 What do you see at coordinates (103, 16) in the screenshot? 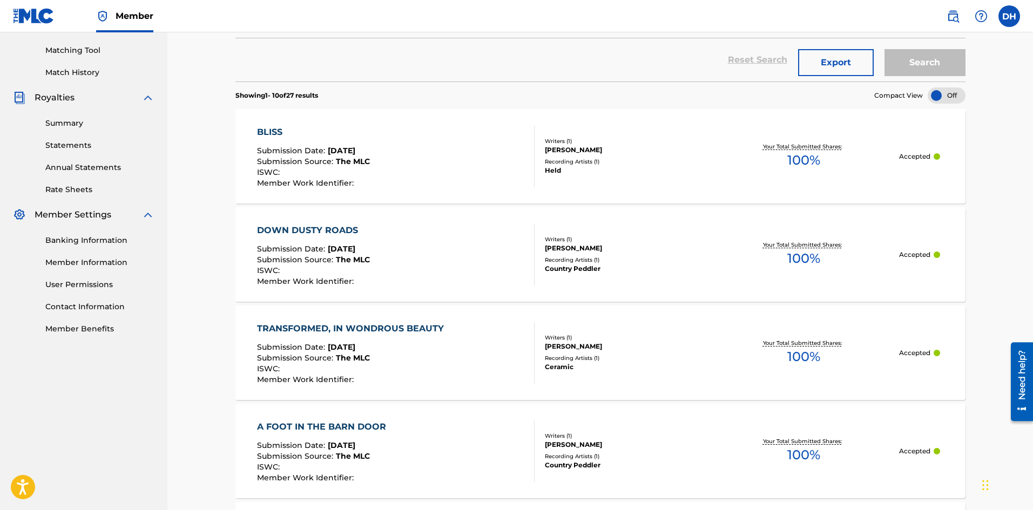
I see `img: Top Rightsholder` at bounding box center [103, 16].